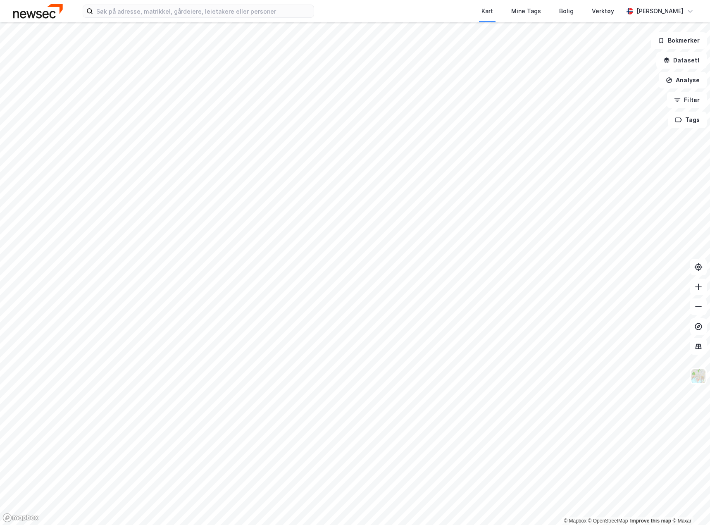 The width and height of the screenshot is (710, 525). What do you see at coordinates (575, 520) in the screenshot?
I see `a: Mapbox` at bounding box center [575, 520].